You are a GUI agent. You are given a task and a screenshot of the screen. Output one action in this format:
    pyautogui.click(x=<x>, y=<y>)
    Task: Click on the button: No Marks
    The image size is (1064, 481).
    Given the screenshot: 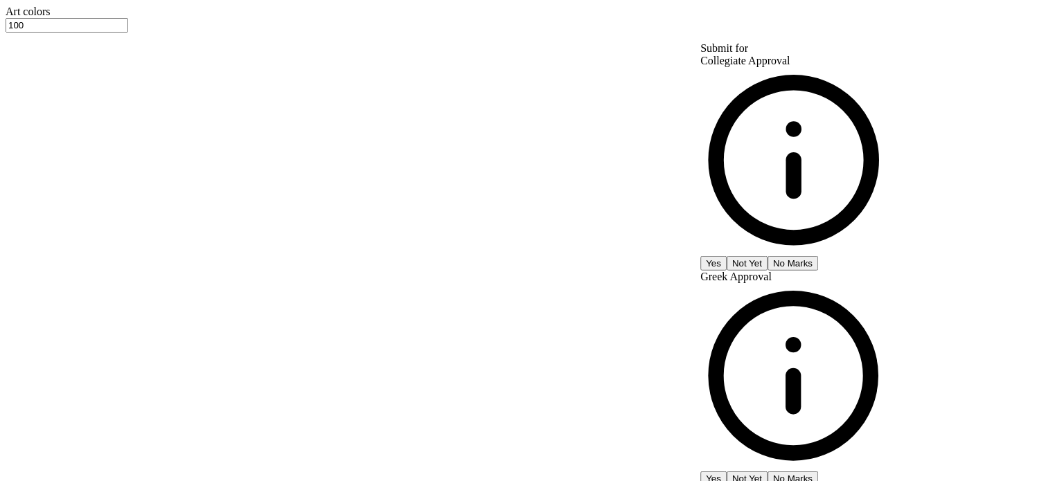 What is the action you would take?
    pyautogui.click(x=793, y=263)
    